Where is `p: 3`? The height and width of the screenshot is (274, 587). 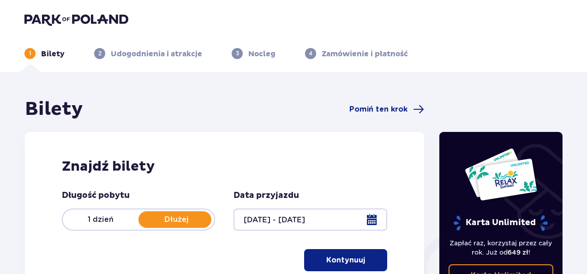 p: 3 is located at coordinates (237, 54).